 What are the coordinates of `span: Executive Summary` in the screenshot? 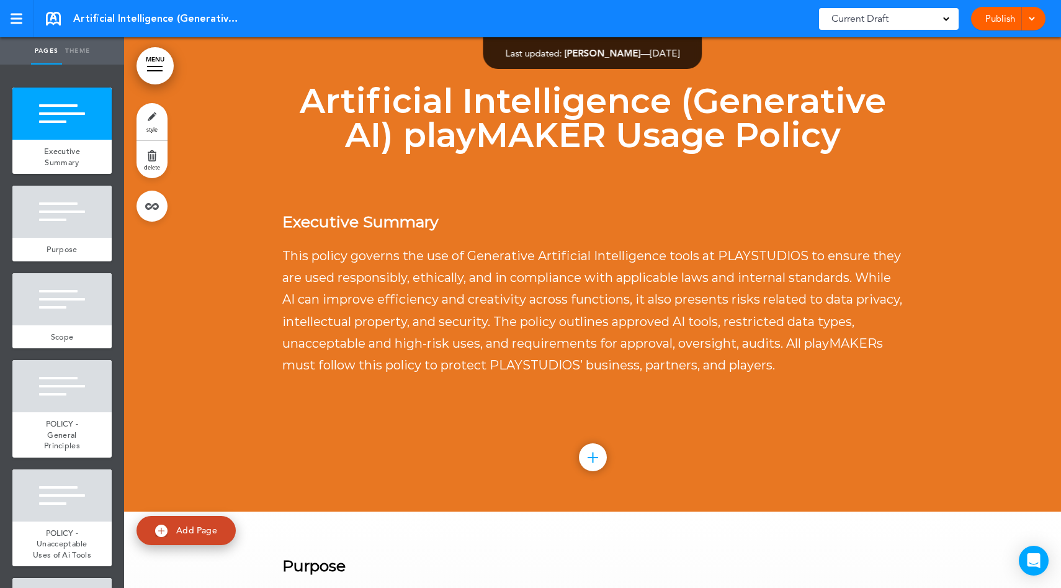 It's located at (62, 156).